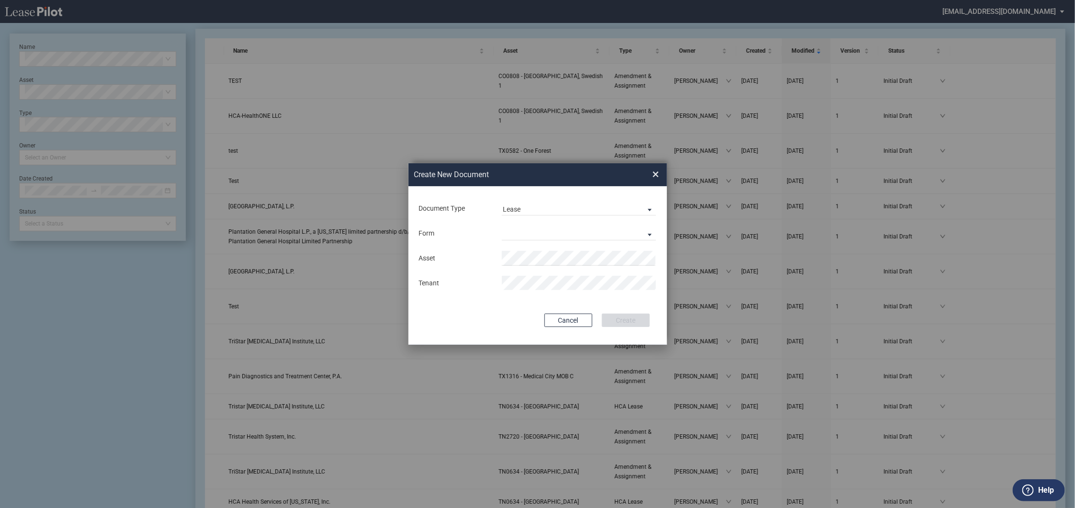  I want to click on button: Create, so click(626, 320).